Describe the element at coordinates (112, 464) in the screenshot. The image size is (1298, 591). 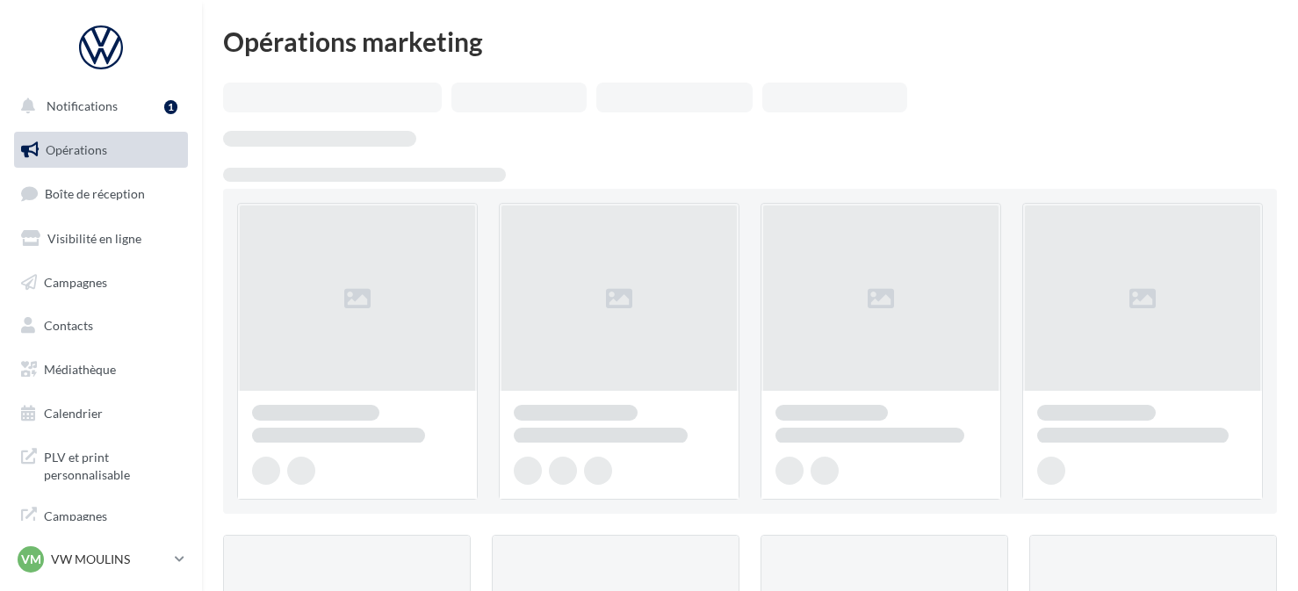
I see `span: PLV et print personnalisable` at that location.